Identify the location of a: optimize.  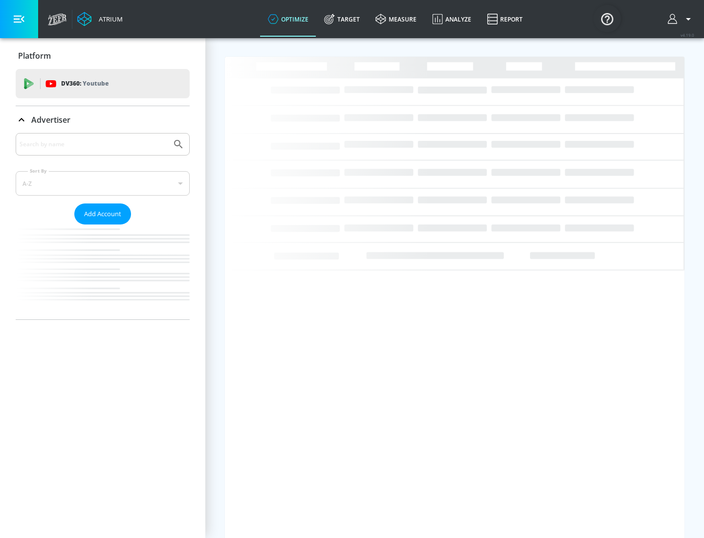
(288, 19).